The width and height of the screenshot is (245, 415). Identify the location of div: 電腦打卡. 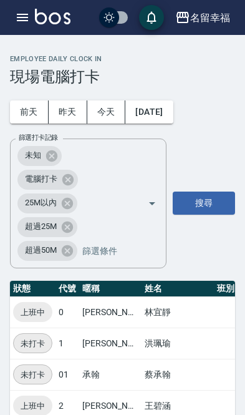
(47, 180).